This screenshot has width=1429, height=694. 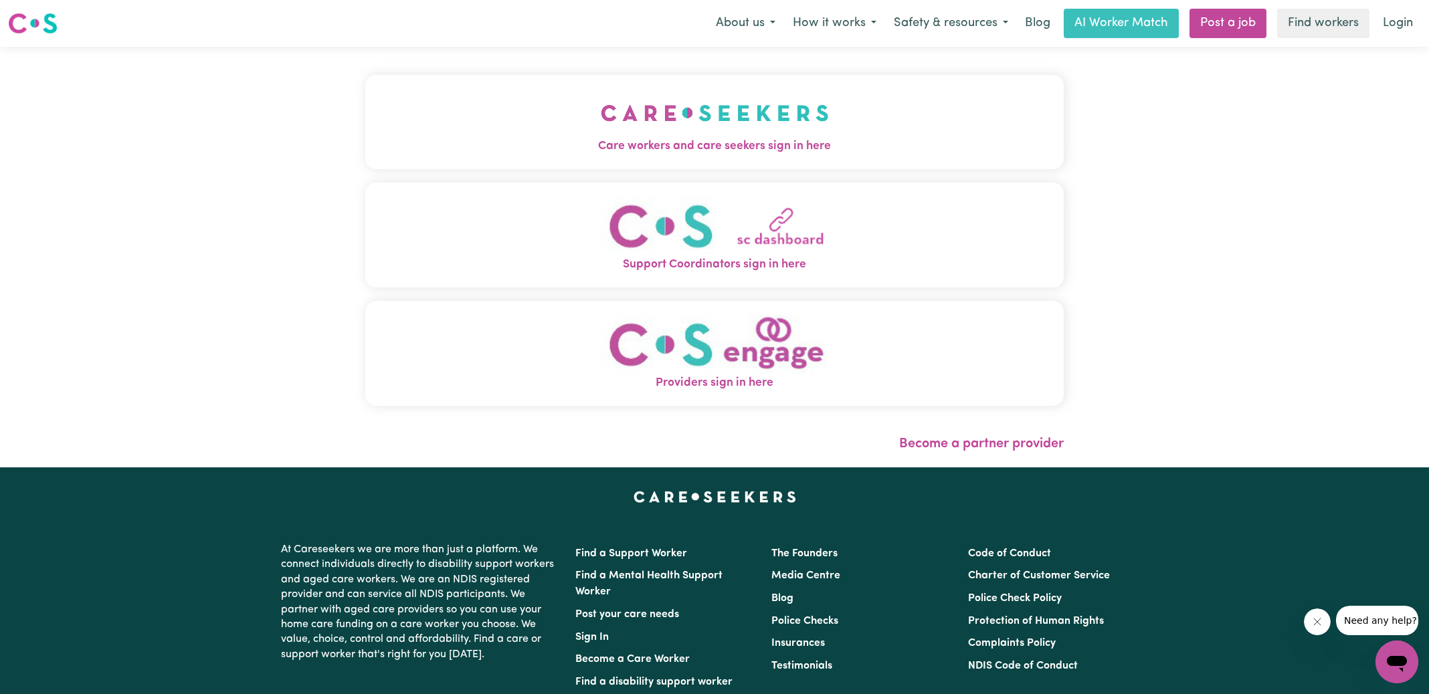 What do you see at coordinates (1121, 23) in the screenshot?
I see `a: AI Worker Match` at bounding box center [1121, 23].